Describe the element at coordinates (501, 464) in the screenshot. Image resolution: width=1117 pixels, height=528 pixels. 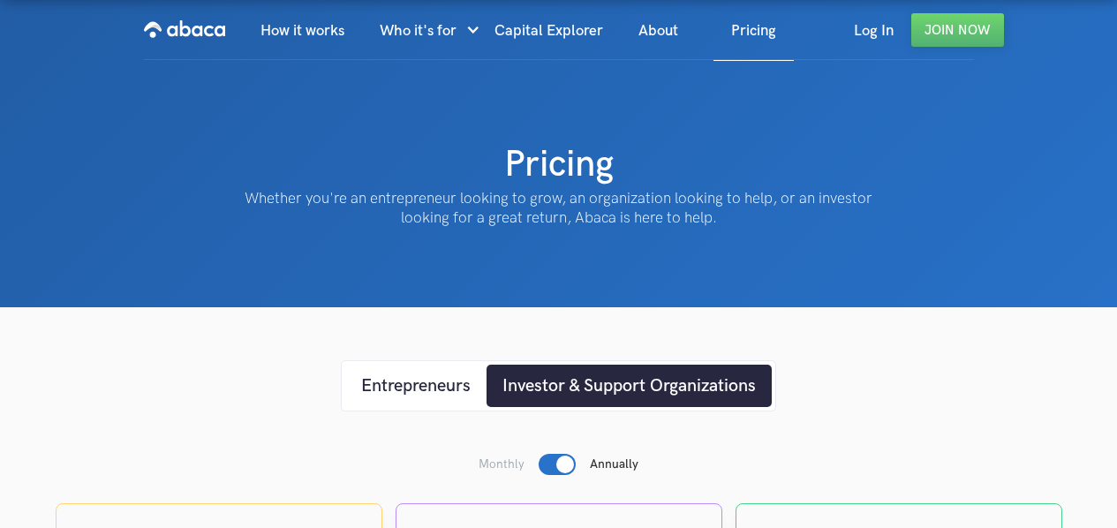
I see `p: Monthly` at that location.